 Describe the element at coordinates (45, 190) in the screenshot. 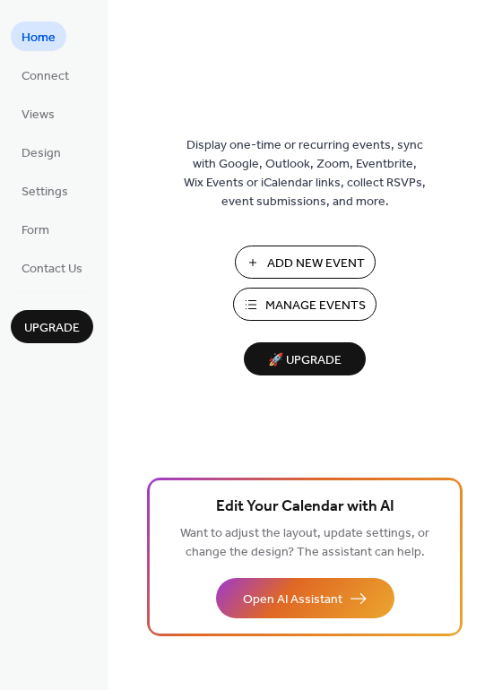

I see `a: Settings` at that location.